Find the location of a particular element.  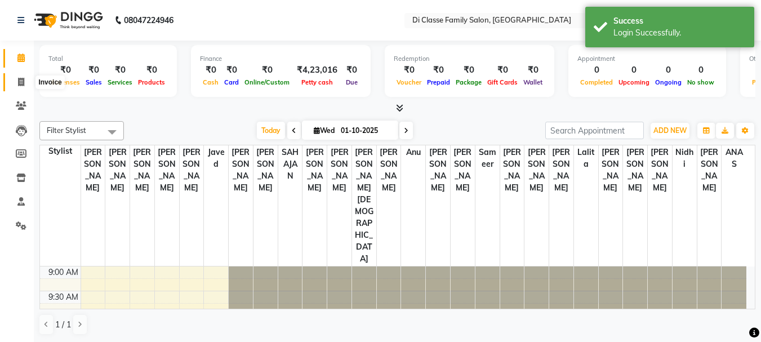

b: 08047224946 is located at coordinates (149, 20).